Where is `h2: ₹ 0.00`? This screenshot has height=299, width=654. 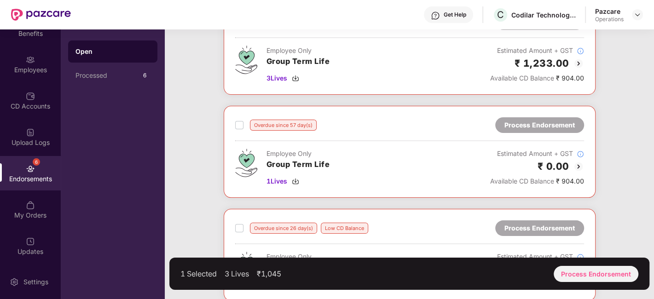
h2: ₹ 0.00 is located at coordinates (554, 166).